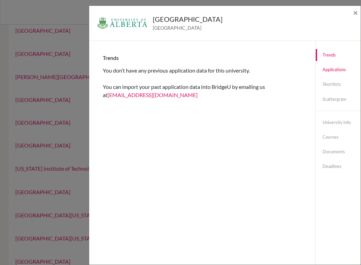  I want to click on p: You don’t have any previous application data for this university., so click(202, 70).